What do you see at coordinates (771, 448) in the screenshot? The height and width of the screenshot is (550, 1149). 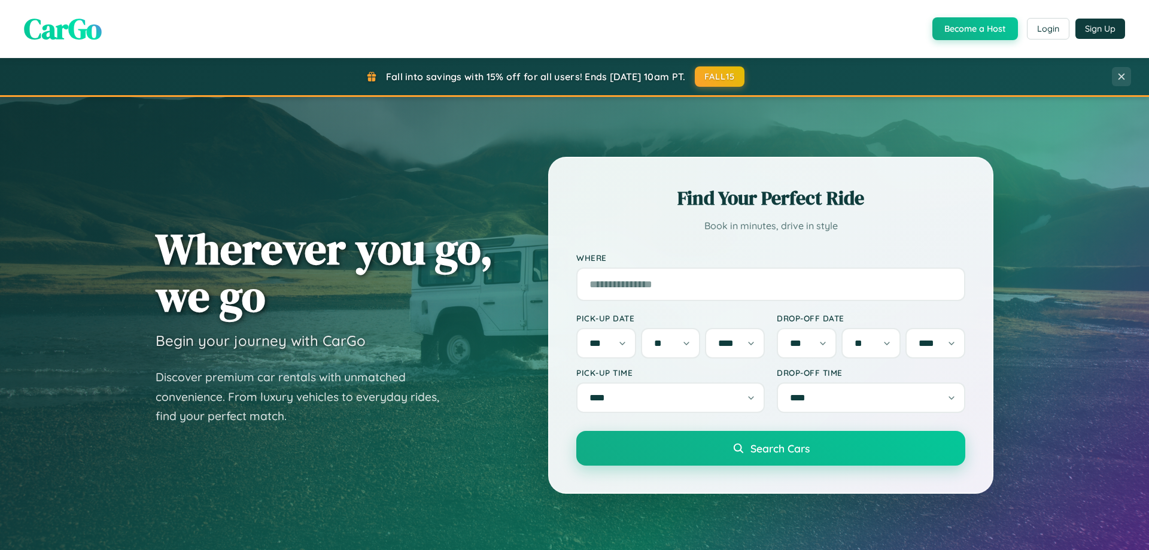 I see `button: Search Cars` at bounding box center [771, 448].